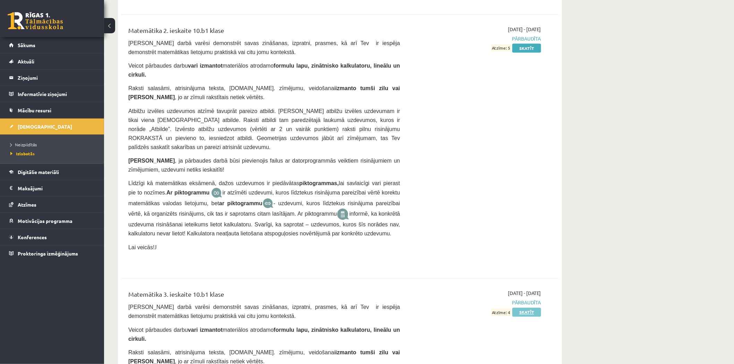 The image size is (734, 364). What do you see at coordinates (501, 48) in the screenshot?
I see `span: Atzīme: 5` at bounding box center [501, 48].